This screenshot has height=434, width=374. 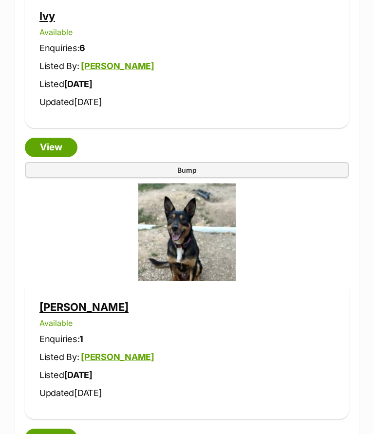 I want to click on strong: 6, so click(x=82, y=48).